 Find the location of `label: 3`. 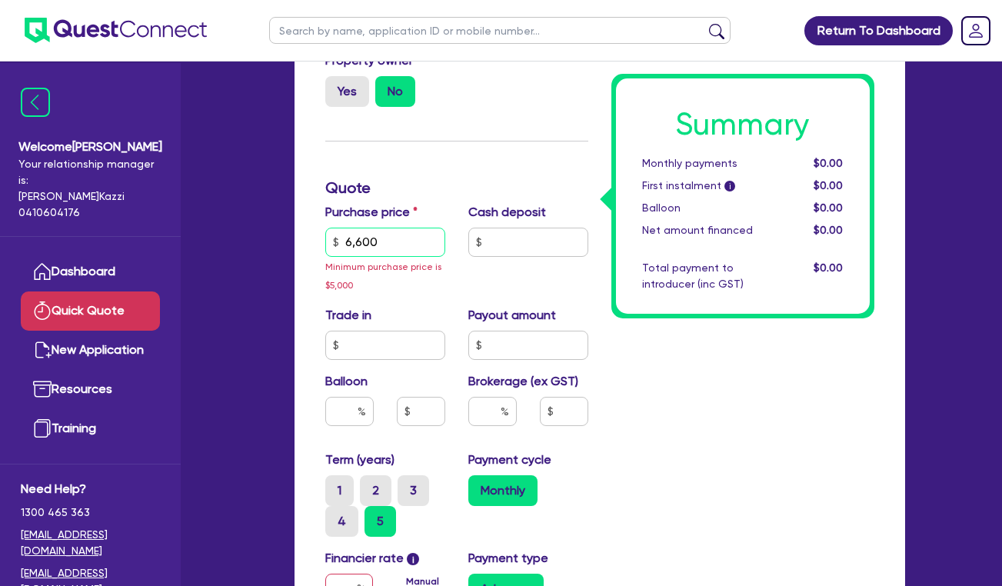

label: 3 is located at coordinates (413, 491).